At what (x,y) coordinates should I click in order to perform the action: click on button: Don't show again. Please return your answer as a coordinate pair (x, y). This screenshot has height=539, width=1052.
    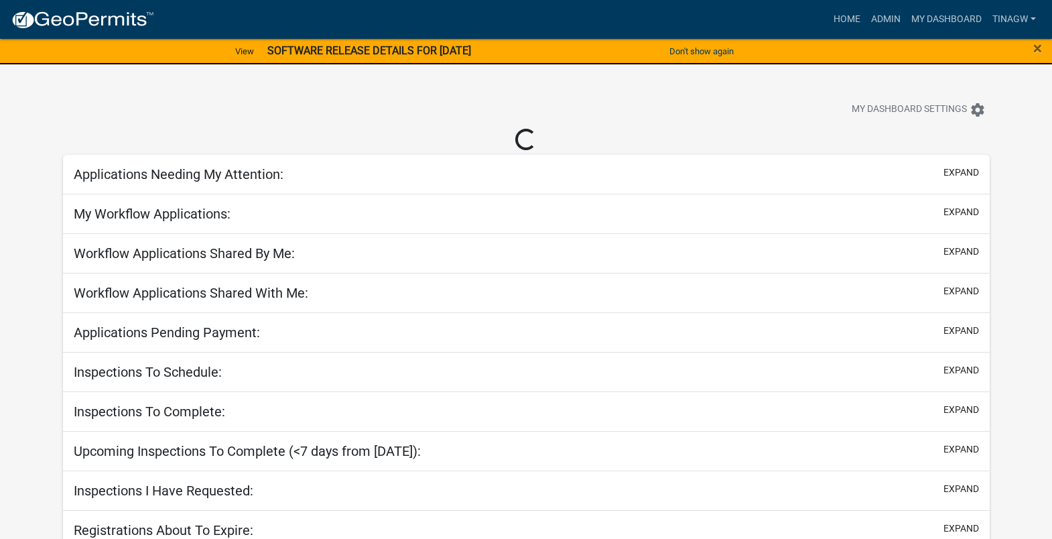
    Looking at the image, I should click on (701, 51).